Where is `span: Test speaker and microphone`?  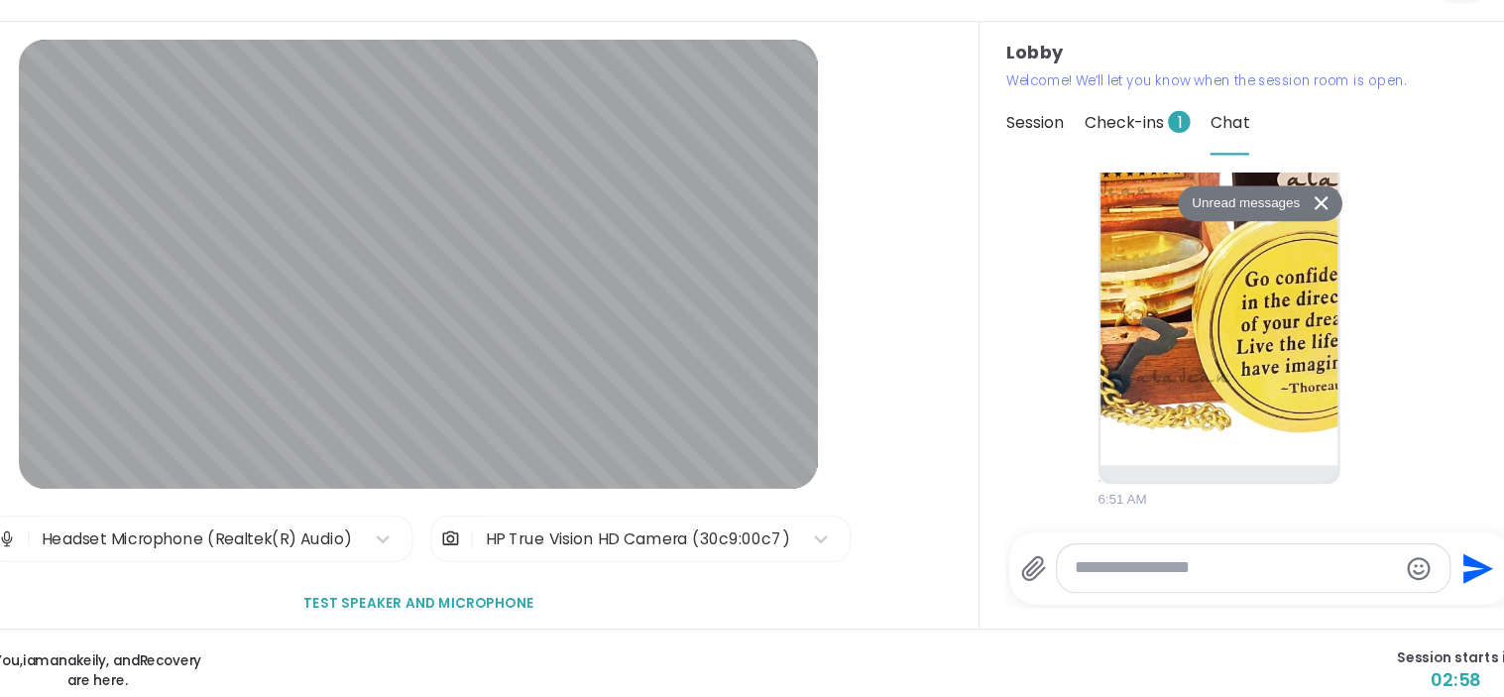 span: Test speaker and microphone is located at coordinates (501, 600).